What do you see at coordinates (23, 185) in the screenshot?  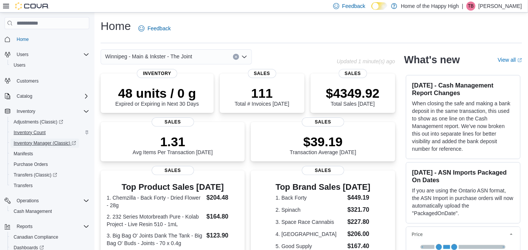 I see `a: Transfers` at bounding box center [23, 185].